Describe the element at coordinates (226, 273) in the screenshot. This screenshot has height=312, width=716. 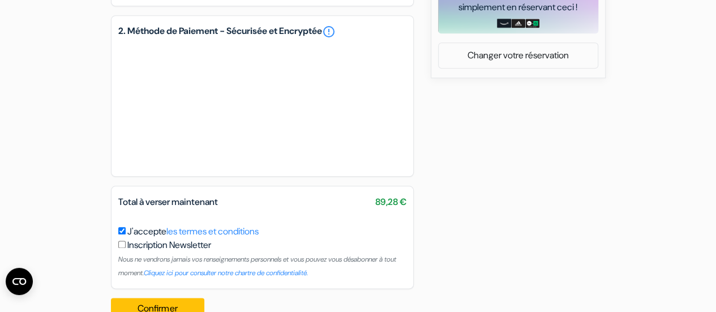
I see `a: Cliquez ici pour consulter notre chartre de confidentialité.` at that location.